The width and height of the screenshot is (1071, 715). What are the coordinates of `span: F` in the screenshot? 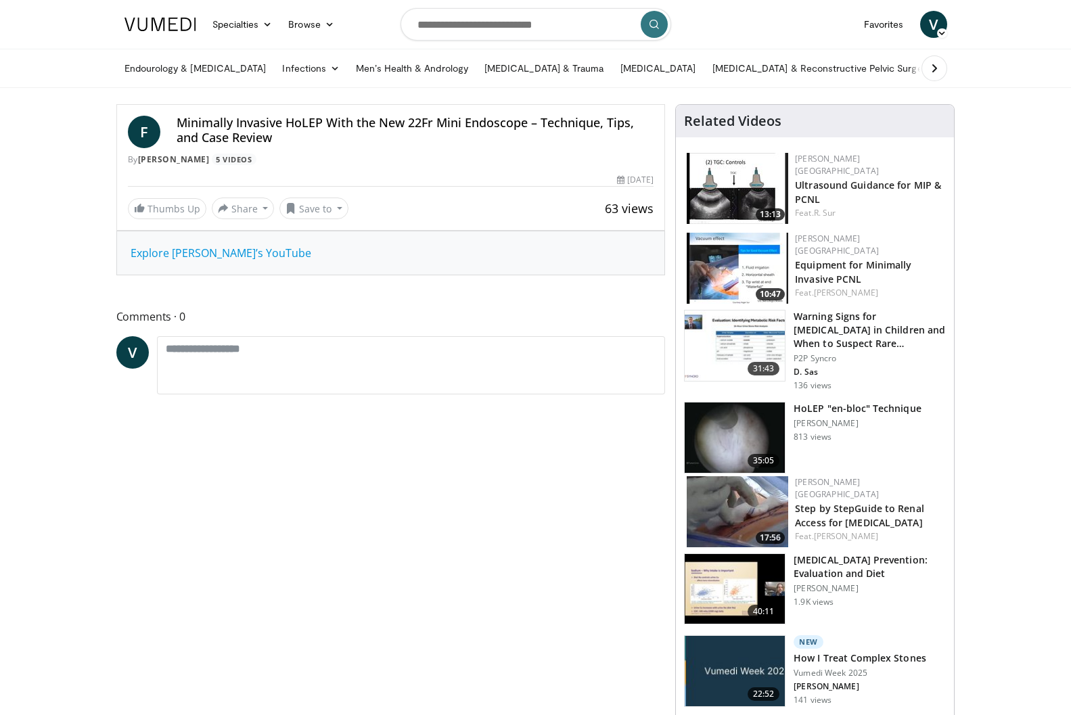 It's located at (144, 132).